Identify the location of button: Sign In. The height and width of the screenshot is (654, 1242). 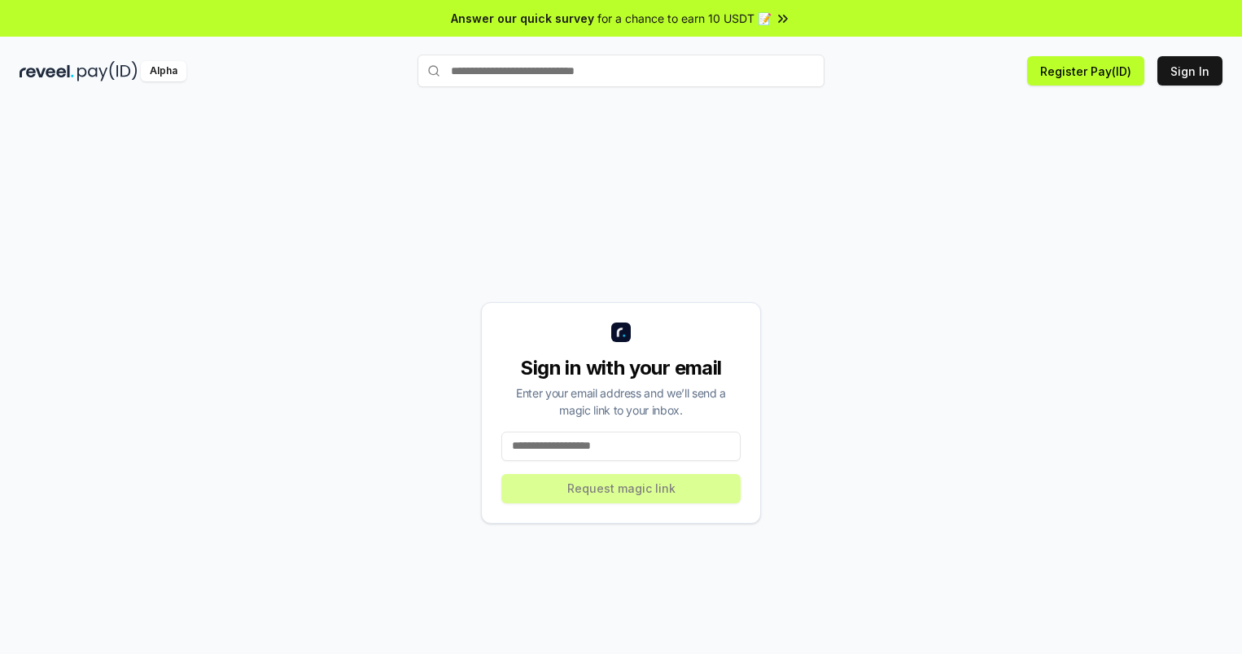
(1190, 71).